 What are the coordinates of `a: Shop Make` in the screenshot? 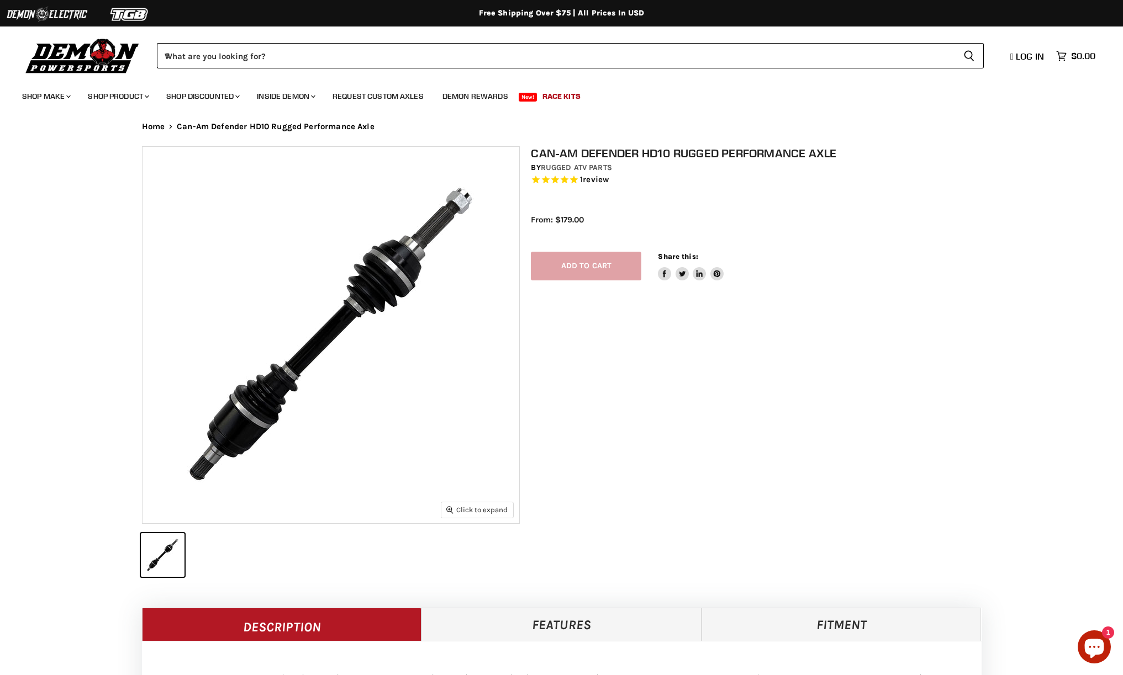 It's located at (45, 96).